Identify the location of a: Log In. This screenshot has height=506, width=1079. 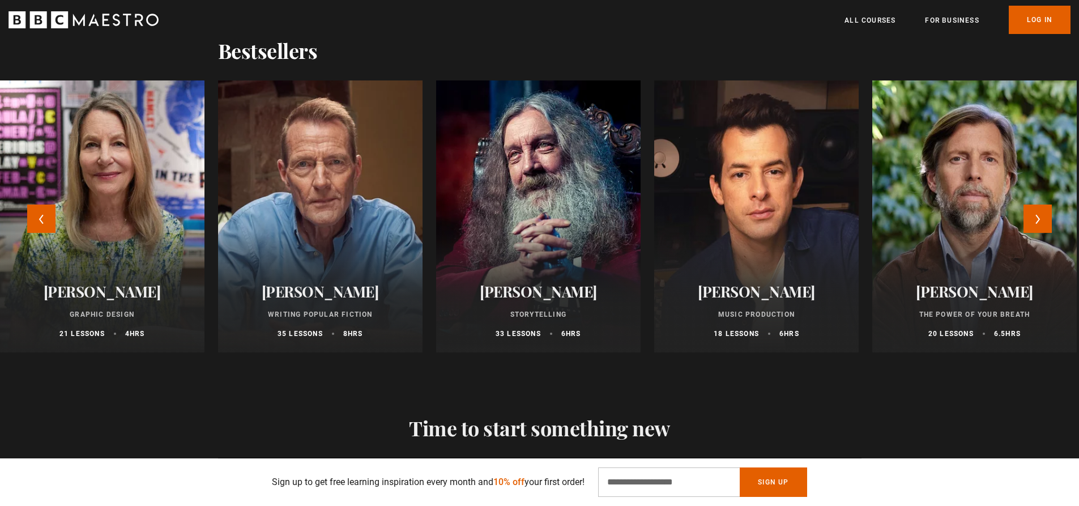
(1039, 20).